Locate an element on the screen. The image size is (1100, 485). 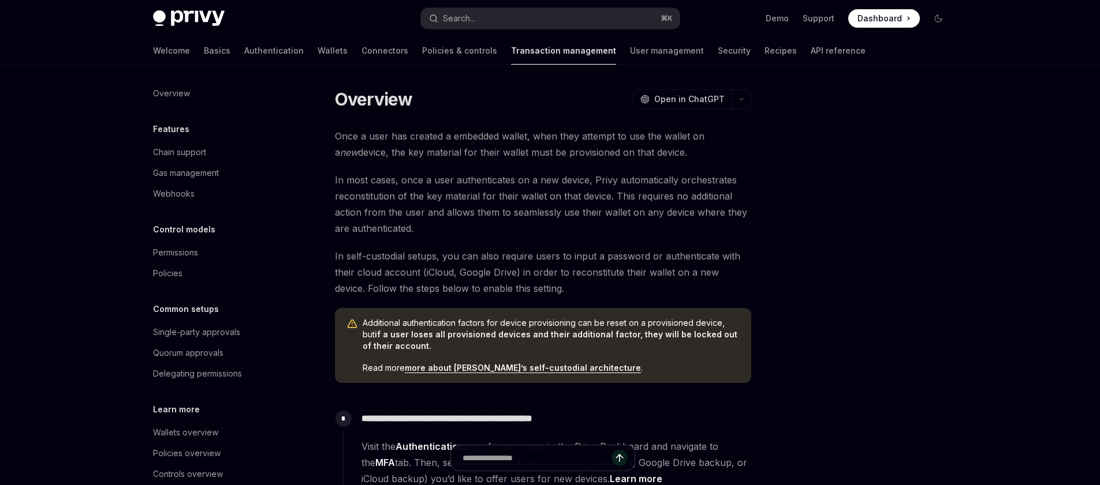
a: Policies & controls is located at coordinates (460, 51).